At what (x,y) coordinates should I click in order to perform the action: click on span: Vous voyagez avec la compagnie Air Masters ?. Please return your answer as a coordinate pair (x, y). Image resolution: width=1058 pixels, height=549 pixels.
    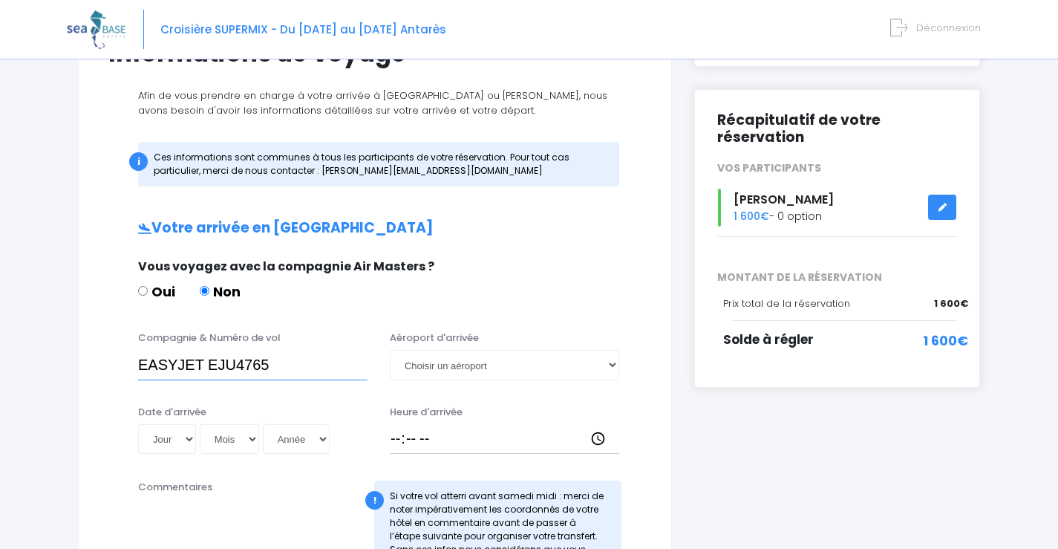
    Looking at the image, I should click on (286, 266).